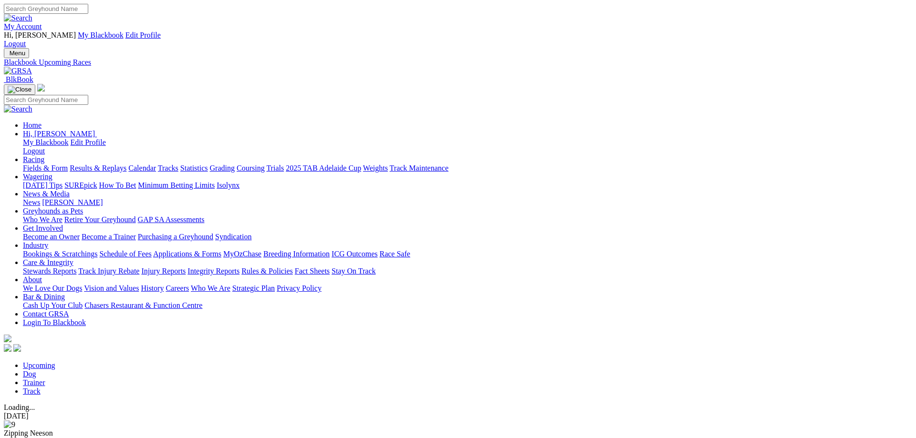  What do you see at coordinates (353, 271) in the screenshot?
I see `a: Stay On Track` at bounding box center [353, 271].